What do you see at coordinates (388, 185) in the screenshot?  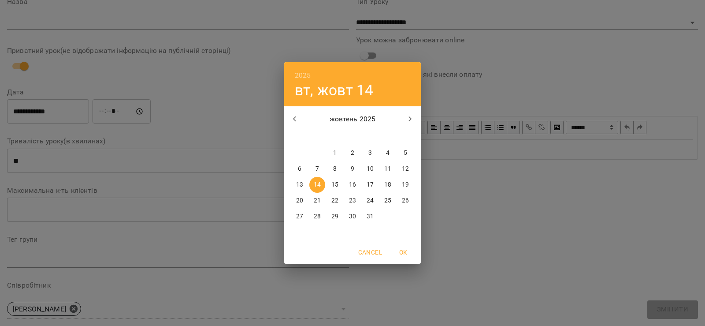 I see `p: 18` at bounding box center [388, 185].